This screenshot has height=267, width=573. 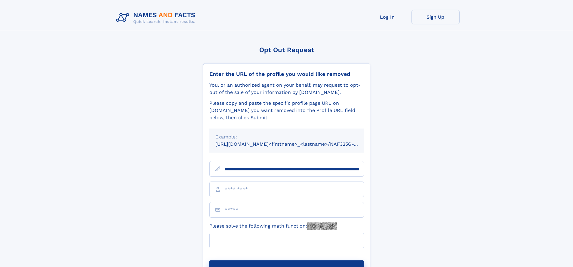 What do you see at coordinates (273, 226) in the screenshot?
I see `label: Please solve the following math function:` at bounding box center [273, 226].